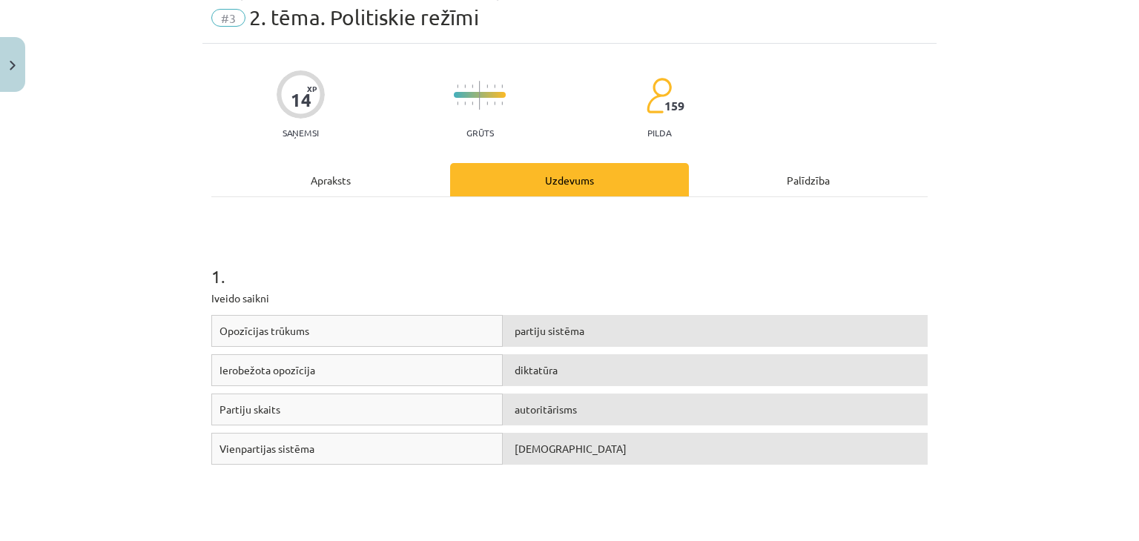 The image size is (1139, 541). I want to click on div: Apraksts, so click(331, 179).